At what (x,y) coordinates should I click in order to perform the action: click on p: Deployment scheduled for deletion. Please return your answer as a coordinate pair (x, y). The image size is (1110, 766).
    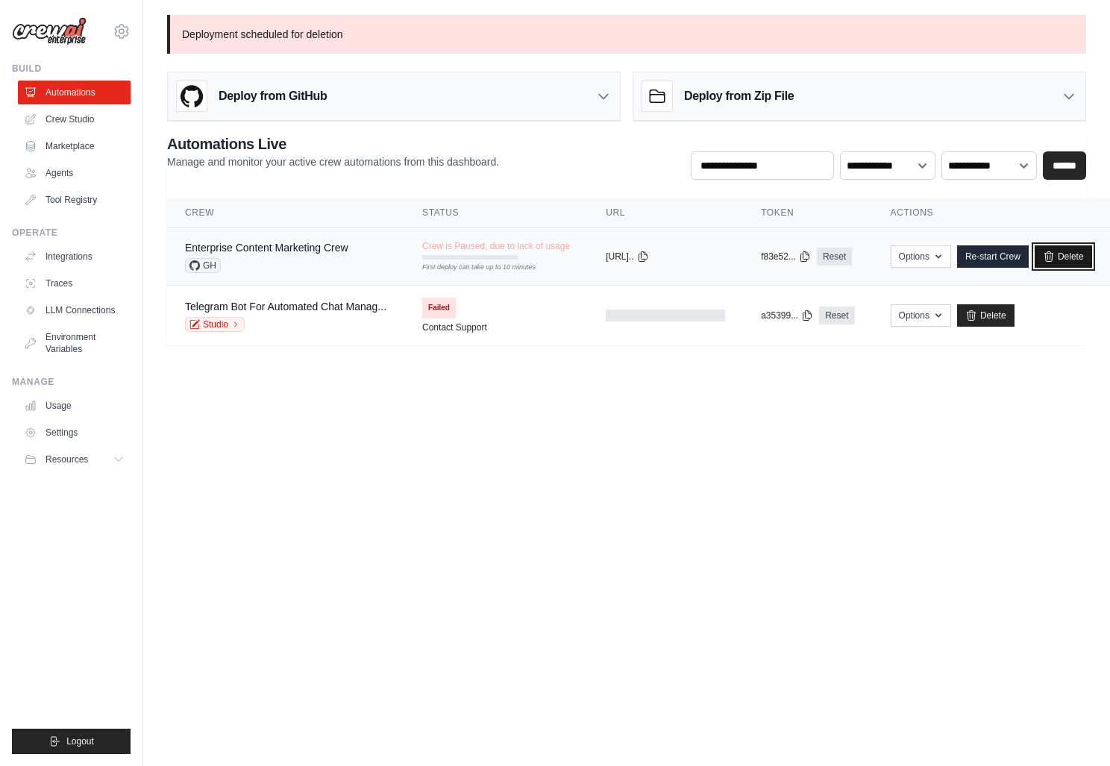
    Looking at the image, I should click on (627, 34).